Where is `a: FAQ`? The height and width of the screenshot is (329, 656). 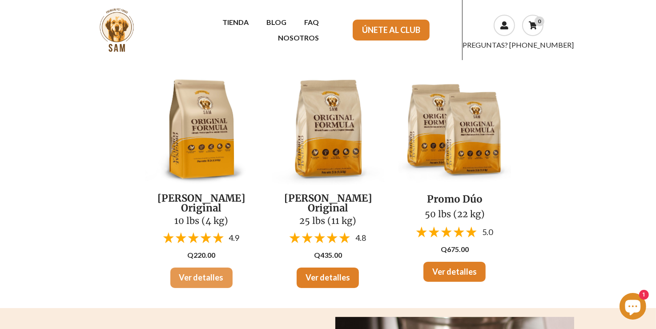 a: FAQ is located at coordinates (311, 22).